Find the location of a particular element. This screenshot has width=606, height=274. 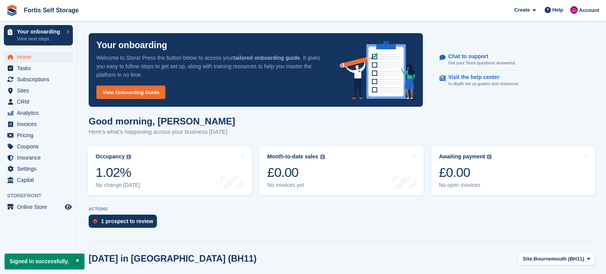

span: Site: is located at coordinates (528, 259).